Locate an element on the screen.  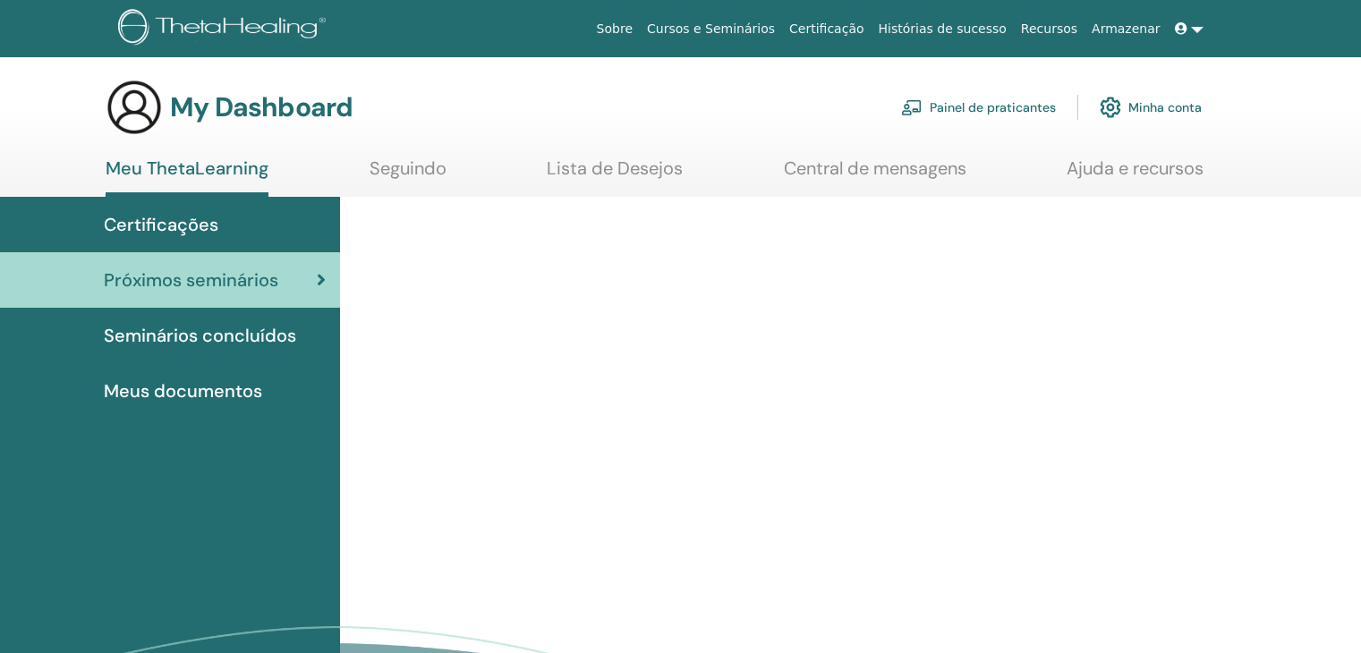
a: Painel de praticantes is located at coordinates (978, 107).